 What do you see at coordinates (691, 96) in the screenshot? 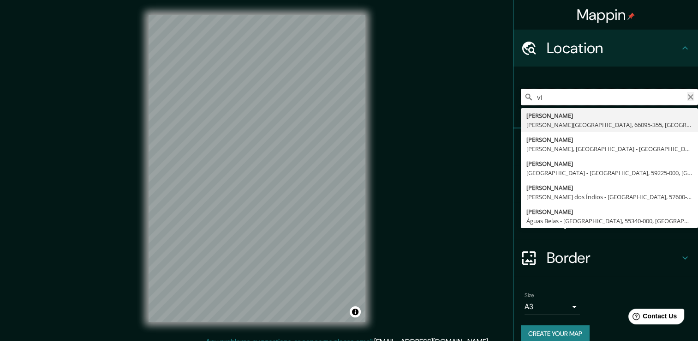
I see `button: Clear` at bounding box center [691, 96].